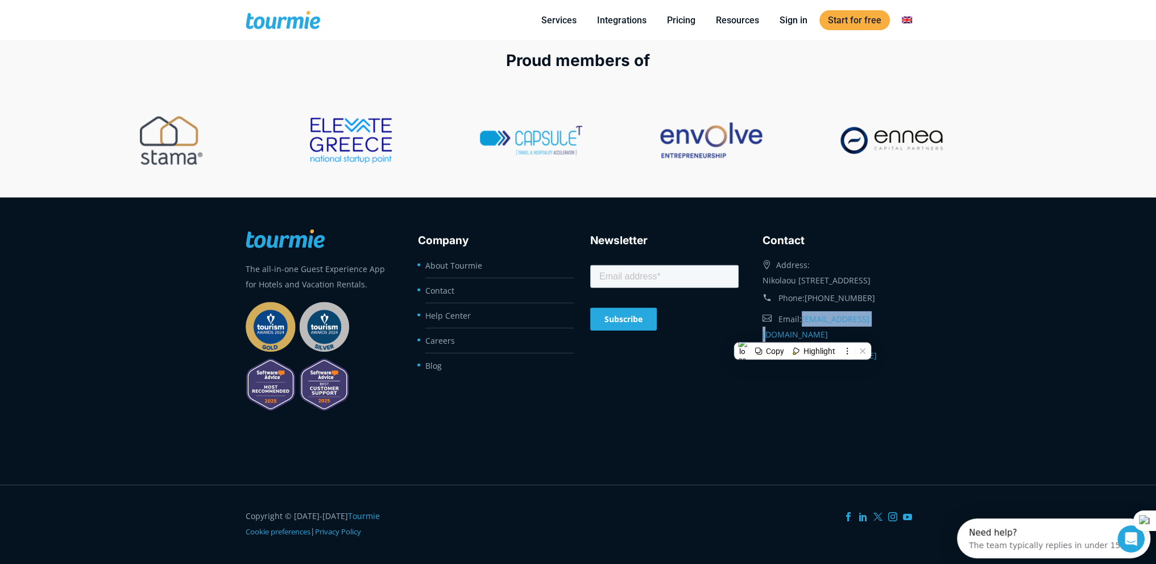 Image resolution: width=1156 pixels, height=564 pixels. Describe the element at coordinates (893, 517) in the screenshot. I see `a: Instagram` at that location.